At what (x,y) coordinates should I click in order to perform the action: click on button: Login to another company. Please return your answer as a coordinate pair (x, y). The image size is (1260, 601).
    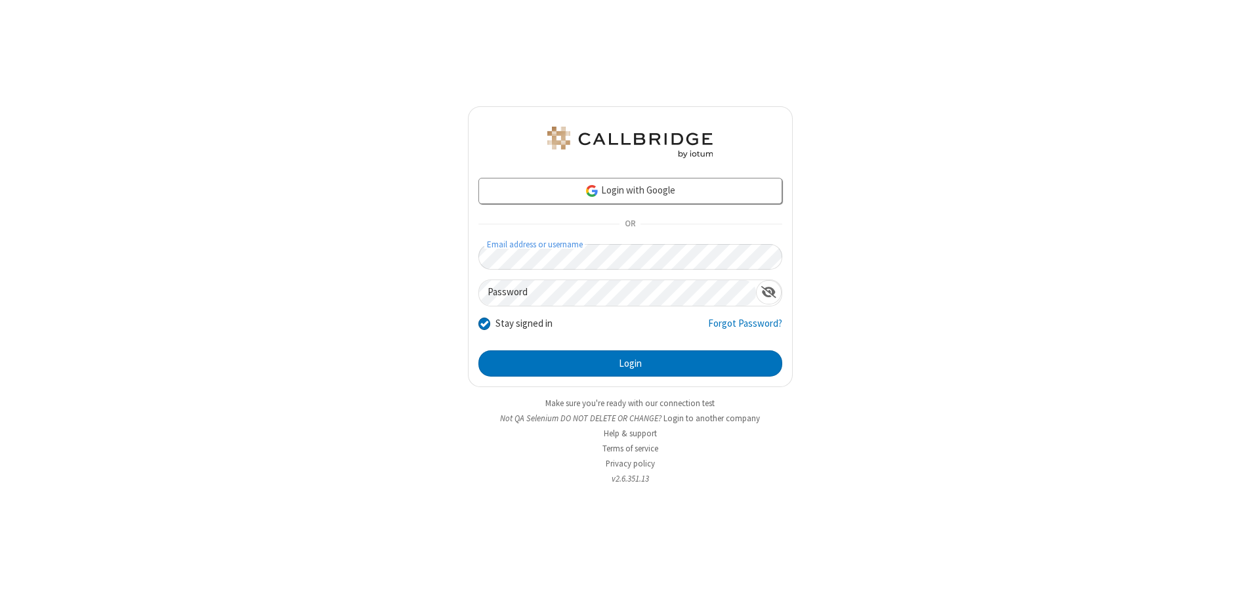
    Looking at the image, I should click on (711, 418).